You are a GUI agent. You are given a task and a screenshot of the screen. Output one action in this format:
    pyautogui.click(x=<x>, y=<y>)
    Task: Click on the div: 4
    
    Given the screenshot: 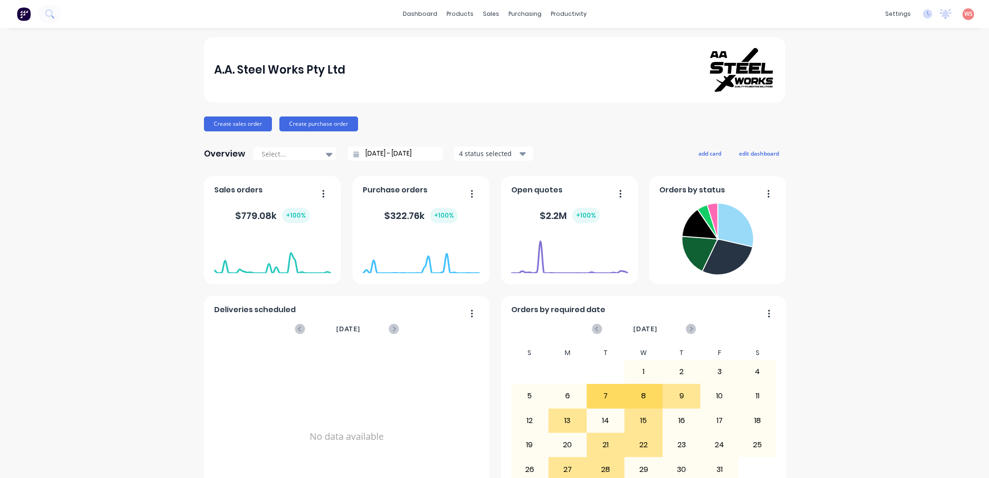 What is the action you would take?
    pyautogui.click(x=758, y=372)
    